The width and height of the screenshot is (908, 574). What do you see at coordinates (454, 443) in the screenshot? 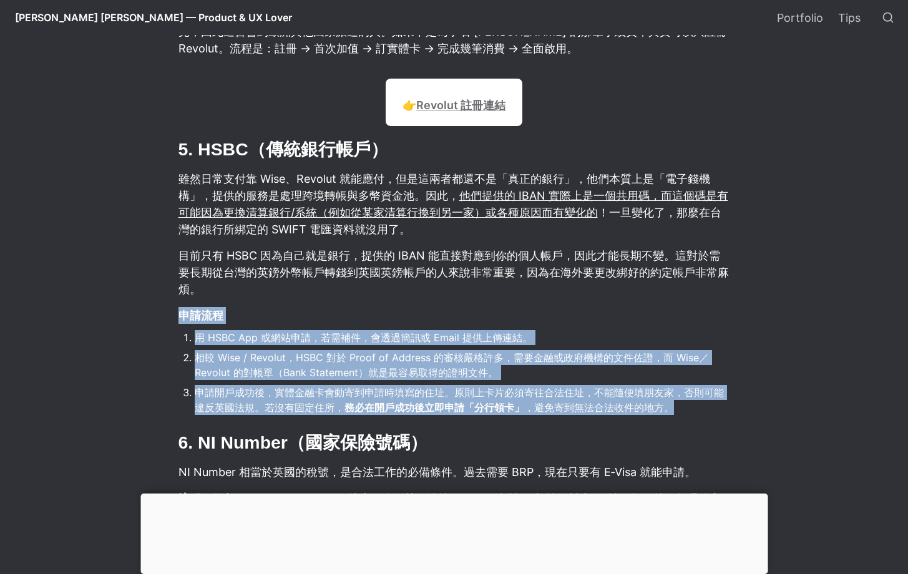
I see `h2: 6. NI Number（國家保險號碼）` at bounding box center [454, 443].